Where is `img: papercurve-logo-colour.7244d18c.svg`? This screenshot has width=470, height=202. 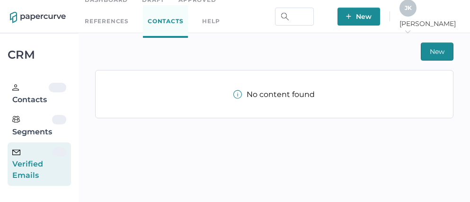
img: papercurve-logo-colour.7244d18c.svg is located at coordinates (38, 18).